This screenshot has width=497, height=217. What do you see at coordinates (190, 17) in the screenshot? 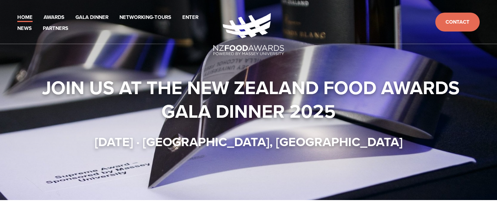
I see `a: Enter` at bounding box center [190, 17].